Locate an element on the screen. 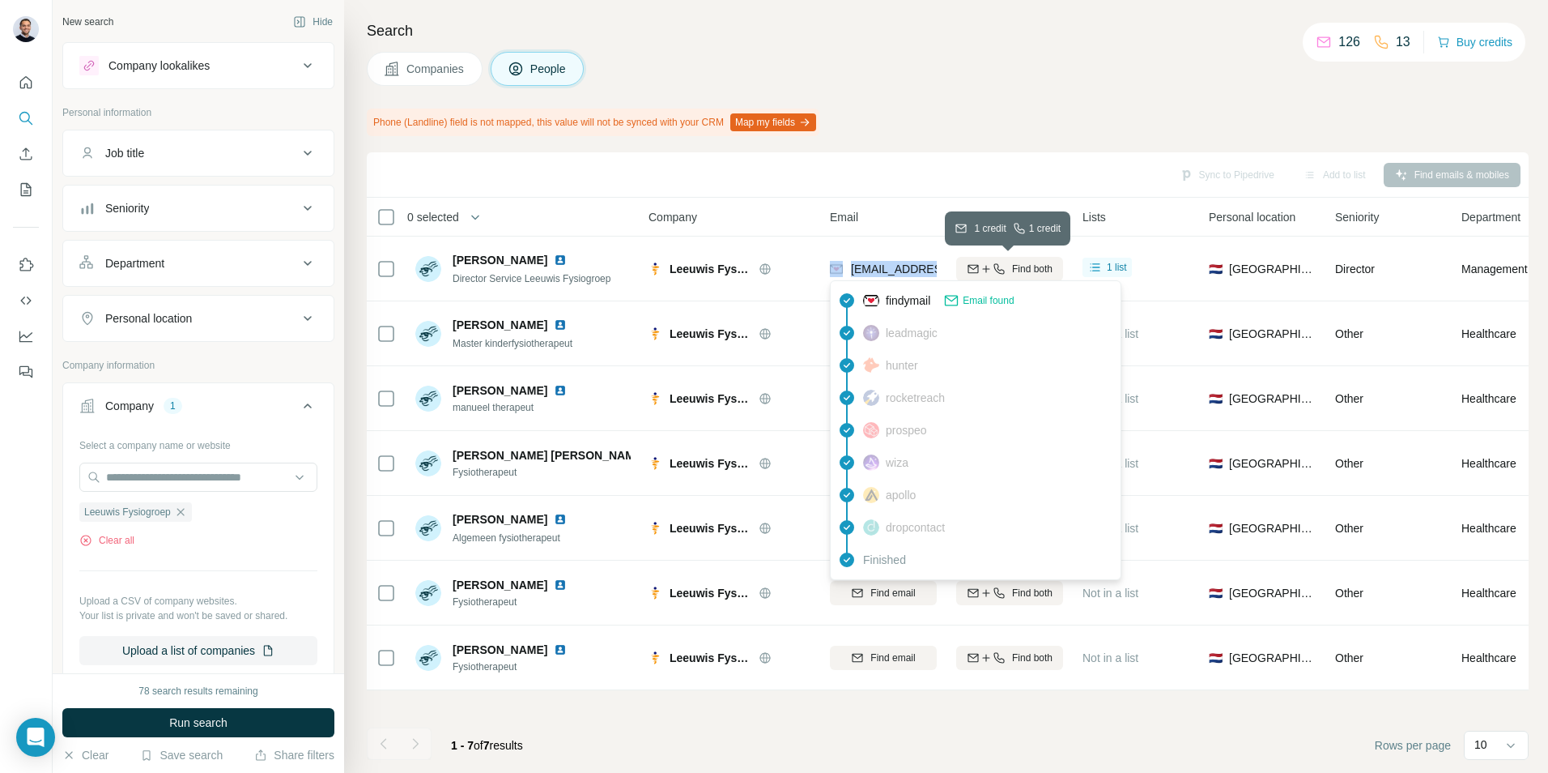  div: 78 search results remaining is located at coordinates (198, 691).